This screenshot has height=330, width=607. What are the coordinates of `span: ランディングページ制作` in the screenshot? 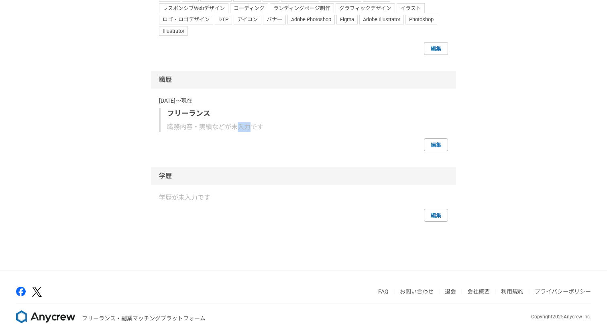 It's located at (302, 8).